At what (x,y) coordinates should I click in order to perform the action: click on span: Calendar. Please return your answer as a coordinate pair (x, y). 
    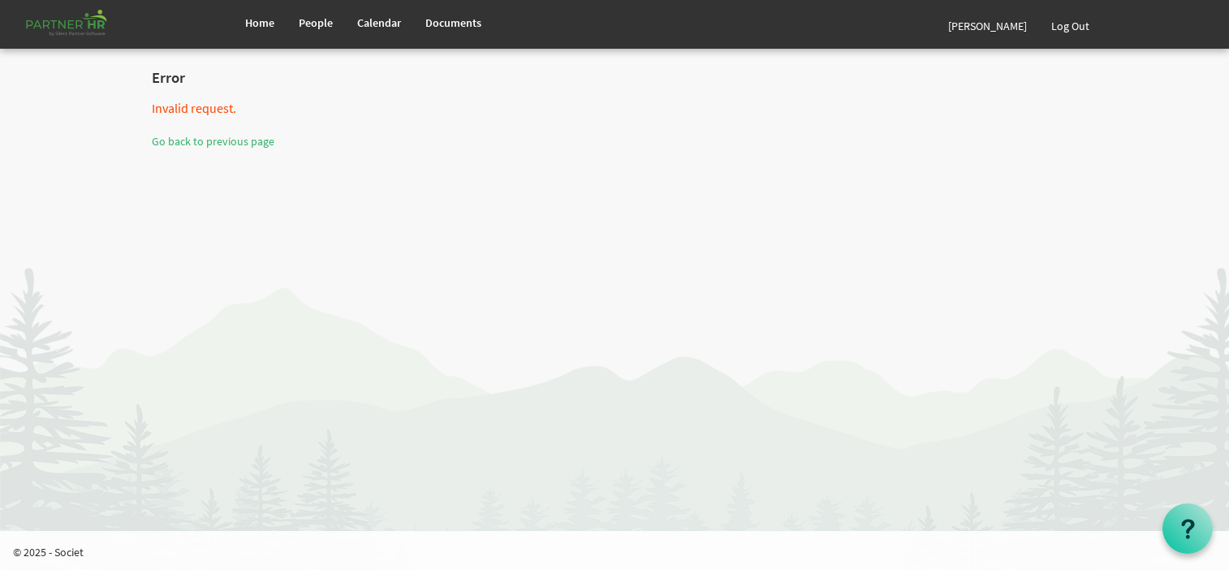
    Looking at the image, I should click on (379, 23).